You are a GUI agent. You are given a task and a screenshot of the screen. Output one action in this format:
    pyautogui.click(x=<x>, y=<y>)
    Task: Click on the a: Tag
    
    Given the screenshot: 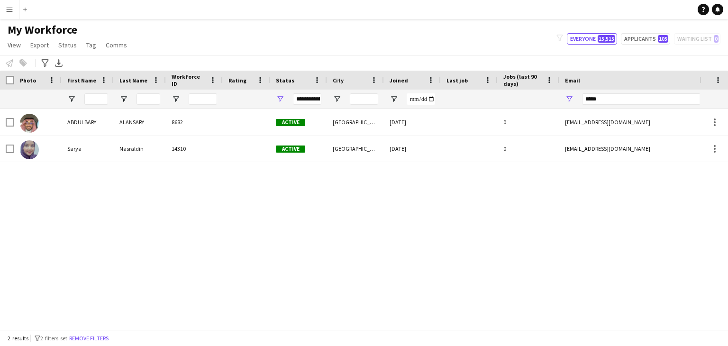 What is the action you would take?
    pyautogui.click(x=91, y=45)
    